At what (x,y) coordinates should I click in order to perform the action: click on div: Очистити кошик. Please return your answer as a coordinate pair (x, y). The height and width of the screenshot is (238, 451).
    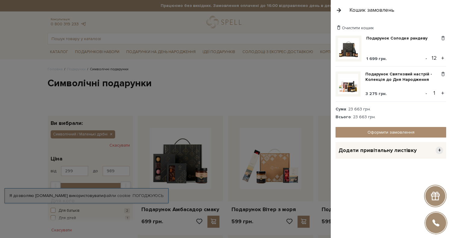
    Looking at the image, I should click on (391, 28).